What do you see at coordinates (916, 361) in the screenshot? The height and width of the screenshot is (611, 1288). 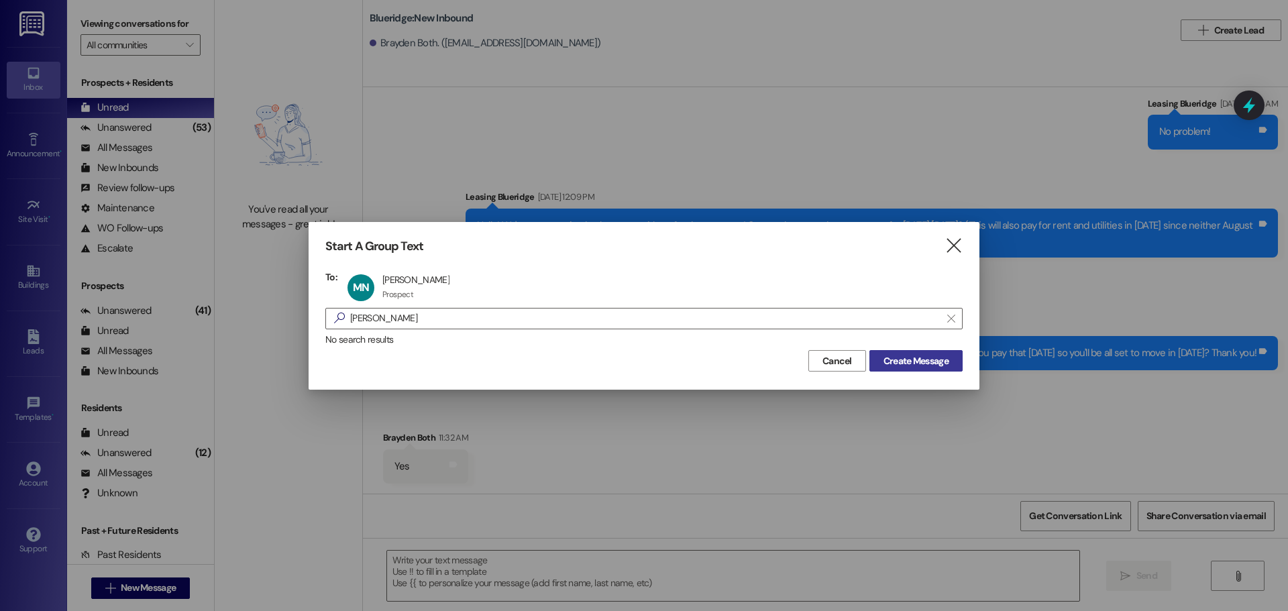 I see `span: Create Message` at bounding box center [916, 361].